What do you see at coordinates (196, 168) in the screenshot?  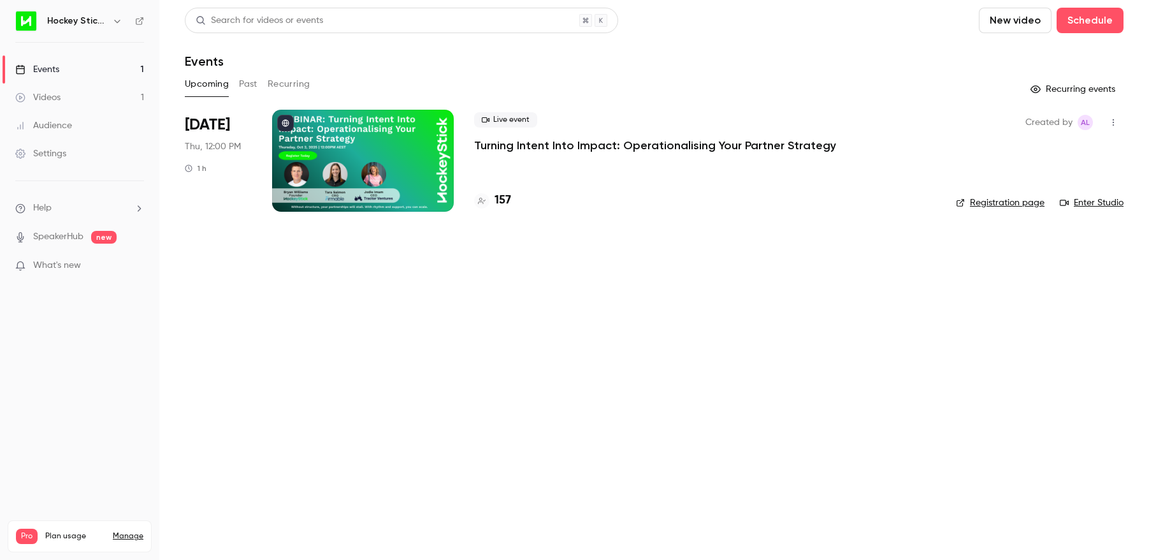 I see `div: 1 h` at bounding box center [196, 168].